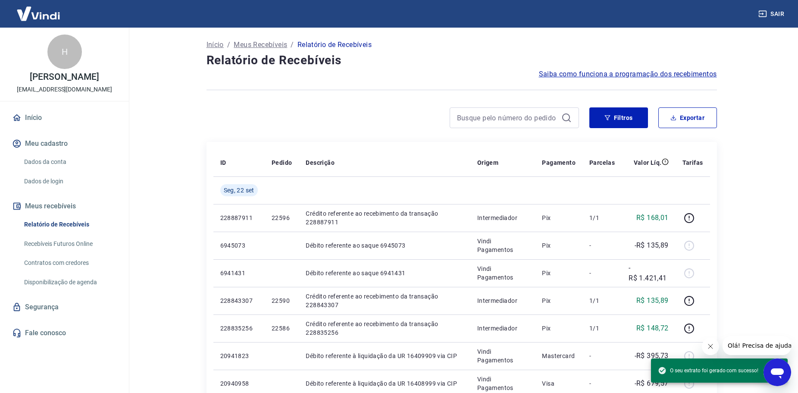  Describe the element at coordinates (652, 218) in the screenshot. I see `p: R$ 168,01` at that location.